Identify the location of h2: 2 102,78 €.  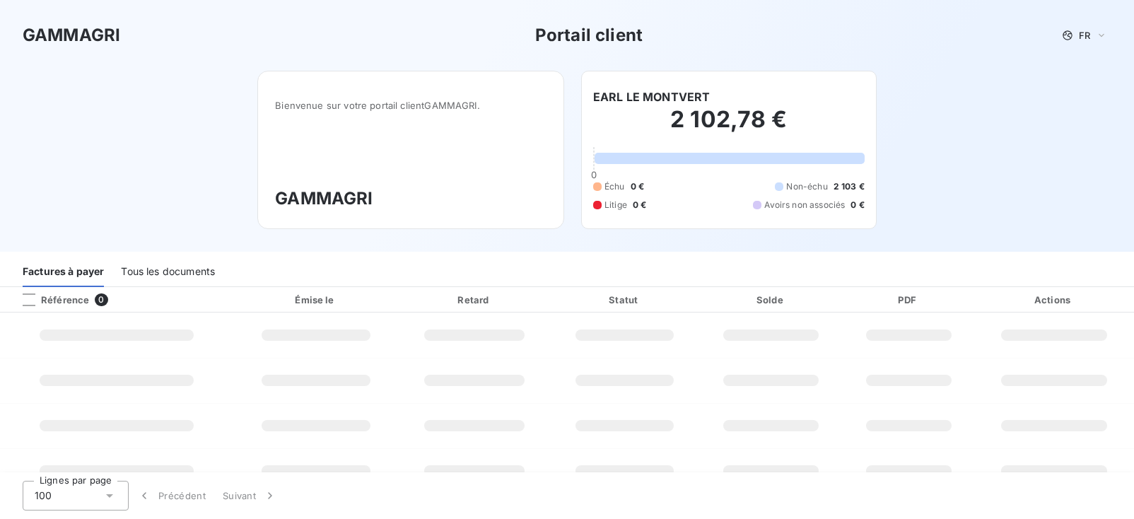
(729, 127).